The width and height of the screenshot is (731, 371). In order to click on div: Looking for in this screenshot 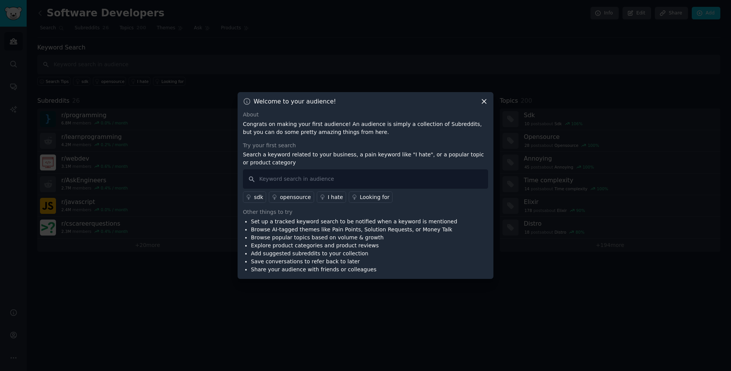, I will do `click(375, 197)`.